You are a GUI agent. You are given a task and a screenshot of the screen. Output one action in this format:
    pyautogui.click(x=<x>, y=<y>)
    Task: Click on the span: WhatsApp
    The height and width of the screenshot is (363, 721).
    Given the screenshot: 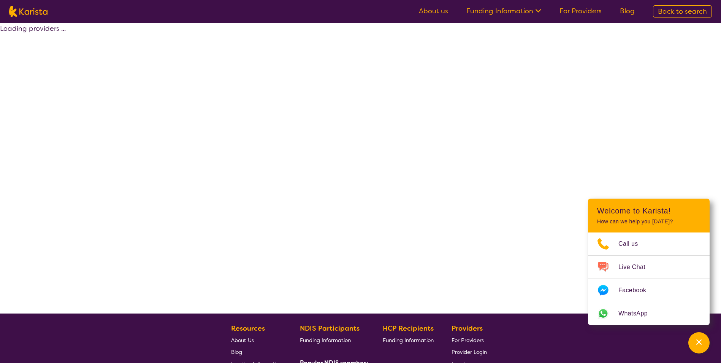 What is the action you would take?
    pyautogui.click(x=638, y=313)
    